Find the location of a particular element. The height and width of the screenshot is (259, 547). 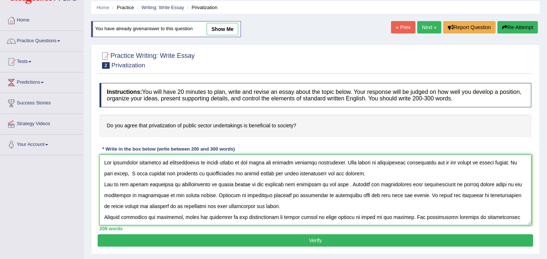

h4: Do you agree that privatization of public sector undertakings is beneficial to society? is located at coordinates (315, 126).